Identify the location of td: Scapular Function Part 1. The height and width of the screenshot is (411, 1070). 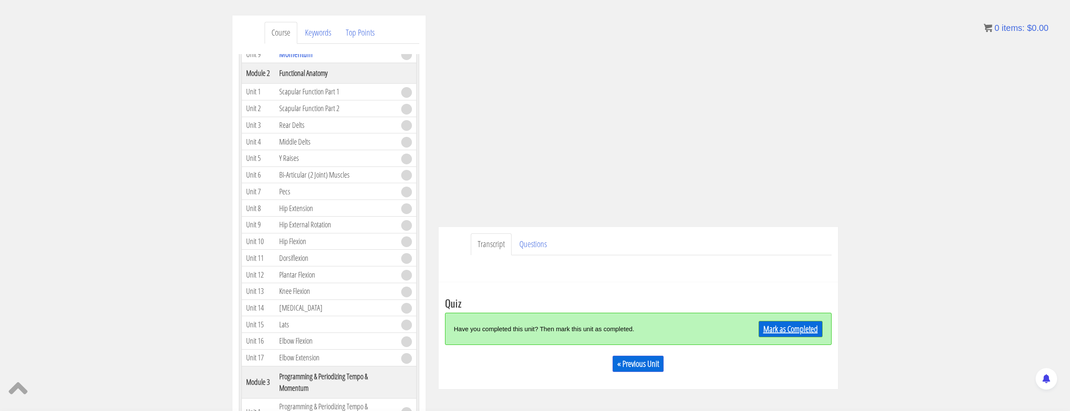
(336, 92).